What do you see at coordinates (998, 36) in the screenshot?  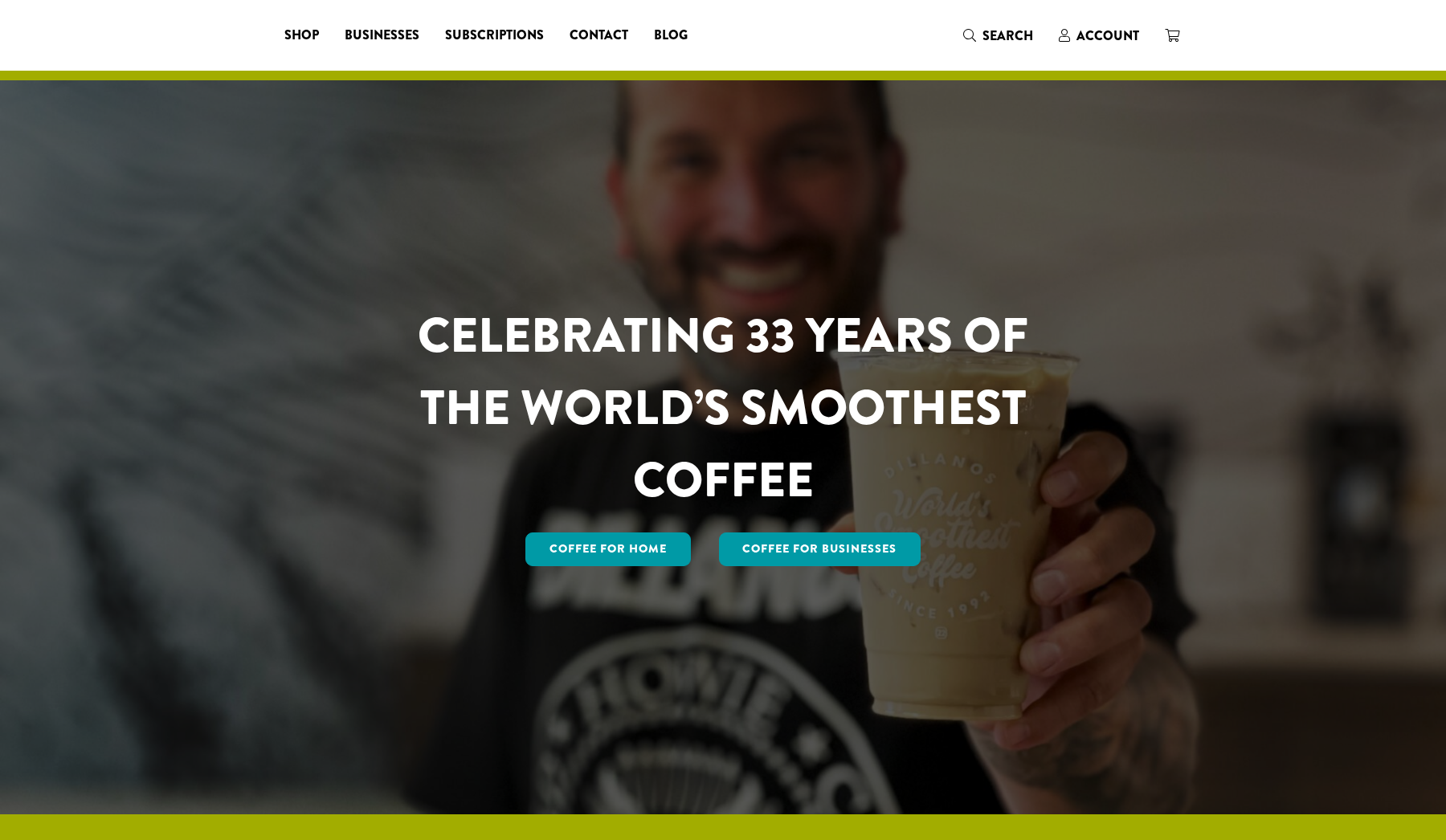 I see `a: Search` at bounding box center [998, 36].